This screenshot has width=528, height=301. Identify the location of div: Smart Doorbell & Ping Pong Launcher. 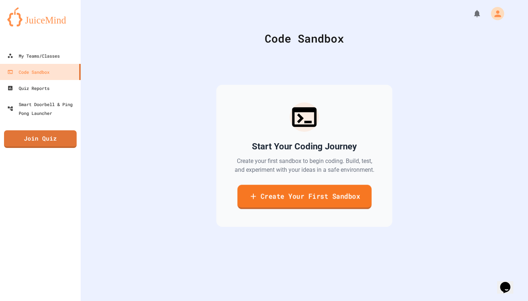
(43, 109).